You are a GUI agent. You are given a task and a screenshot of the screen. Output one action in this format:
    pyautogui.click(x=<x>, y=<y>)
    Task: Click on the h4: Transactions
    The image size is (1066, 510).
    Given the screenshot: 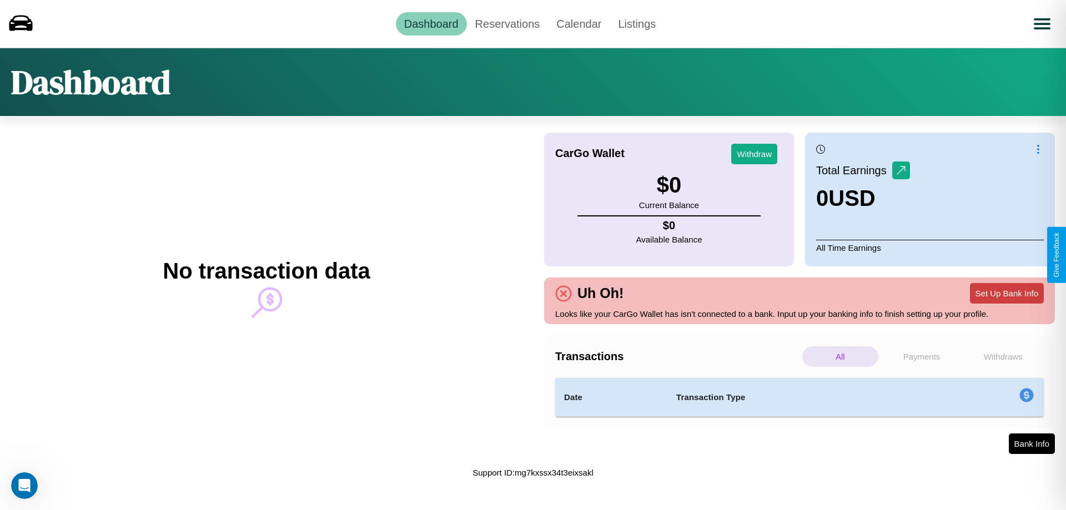 What is the action you would take?
    pyautogui.click(x=677, y=356)
    